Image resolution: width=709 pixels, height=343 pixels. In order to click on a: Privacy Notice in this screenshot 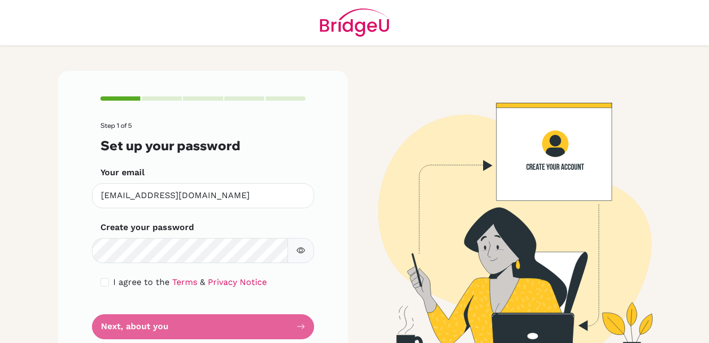, I will do `click(237, 281)`.